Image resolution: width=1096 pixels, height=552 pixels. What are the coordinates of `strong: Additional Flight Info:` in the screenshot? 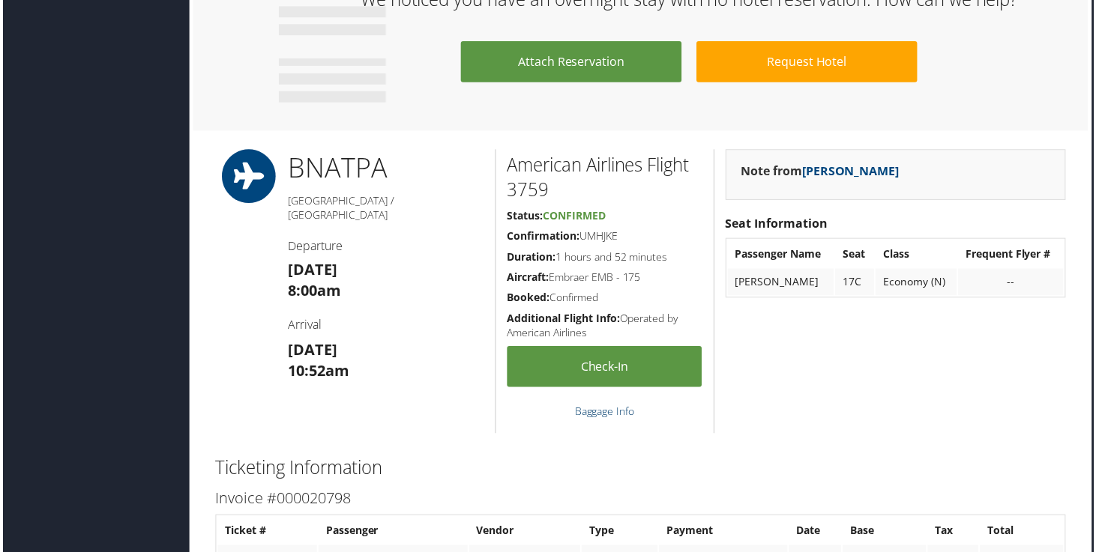 It's located at (563, 319).